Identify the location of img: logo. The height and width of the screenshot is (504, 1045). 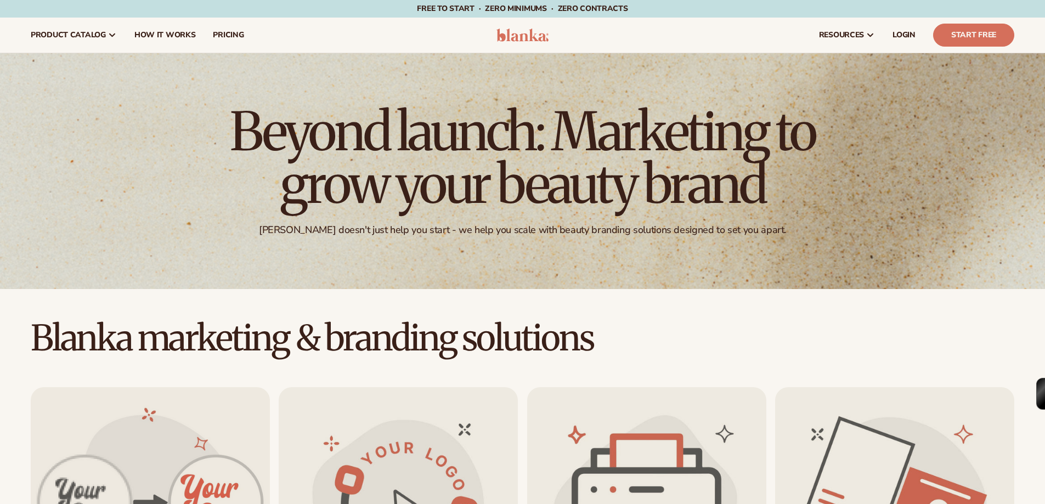
(522, 35).